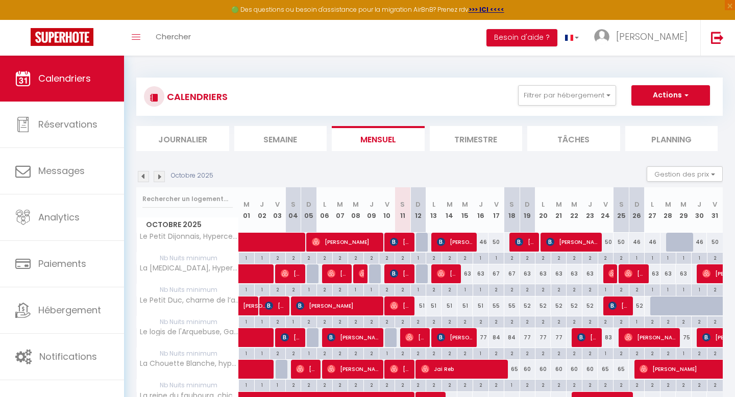  I want to click on div: 75, so click(683, 337).